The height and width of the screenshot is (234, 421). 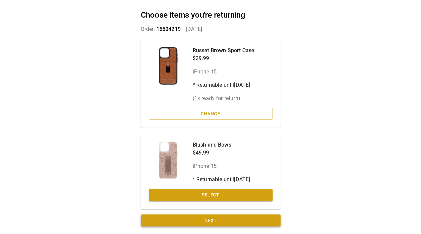 I want to click on p: Russet Brown Sport Case, so click(x=223, y=51).